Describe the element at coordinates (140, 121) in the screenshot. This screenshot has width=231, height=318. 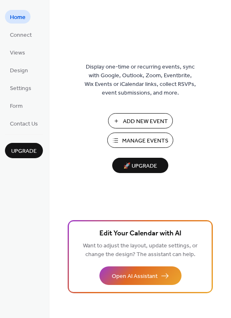
I see `button: Add New Event` at that location.